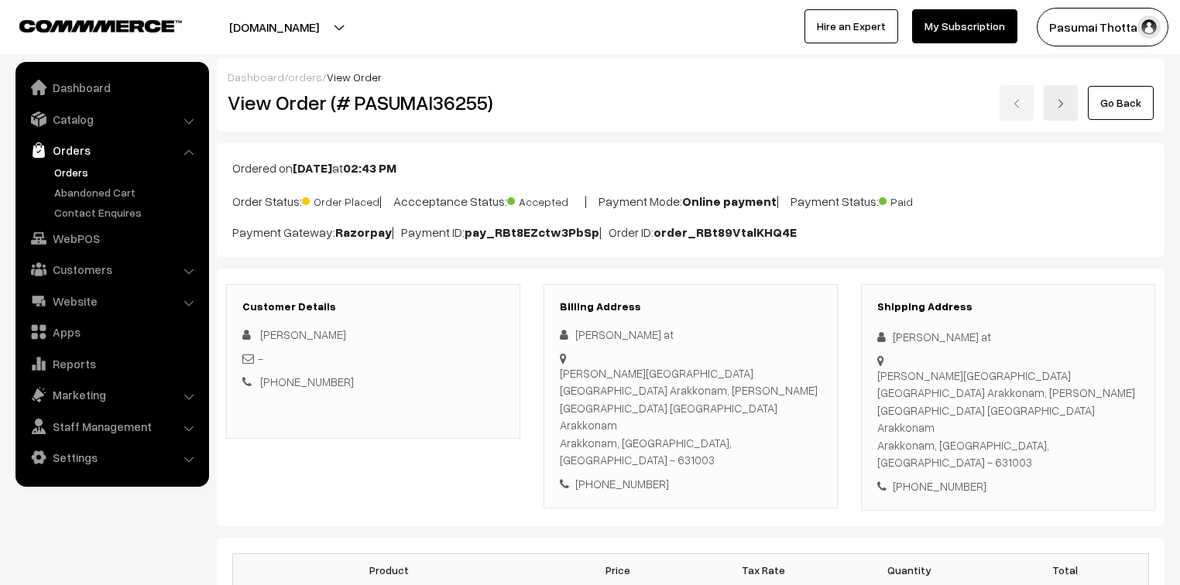 The image size is (1180, 585). I want to click on a: Apps, so click(111, 332).